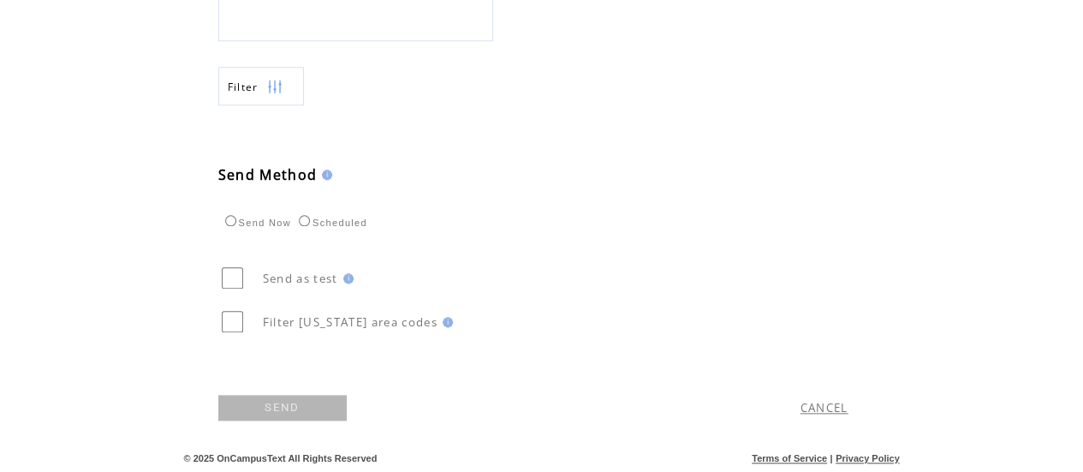  I want to click on span: Show filters, so click(243, 86).